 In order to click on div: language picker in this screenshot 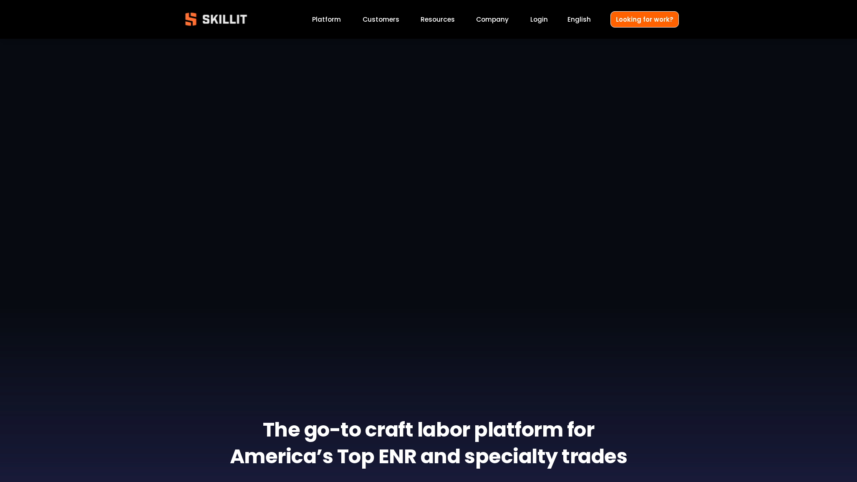, I will do `click(579, 19)`.